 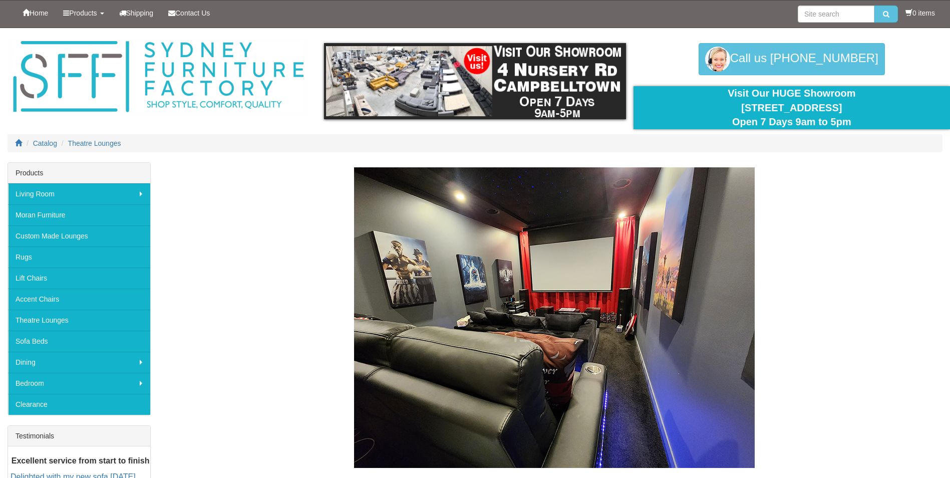 What do you see at coordinates (81, 460) in the screenshot?
I see `b: Excellent service from start to finish` at bounding box center [81, 460].